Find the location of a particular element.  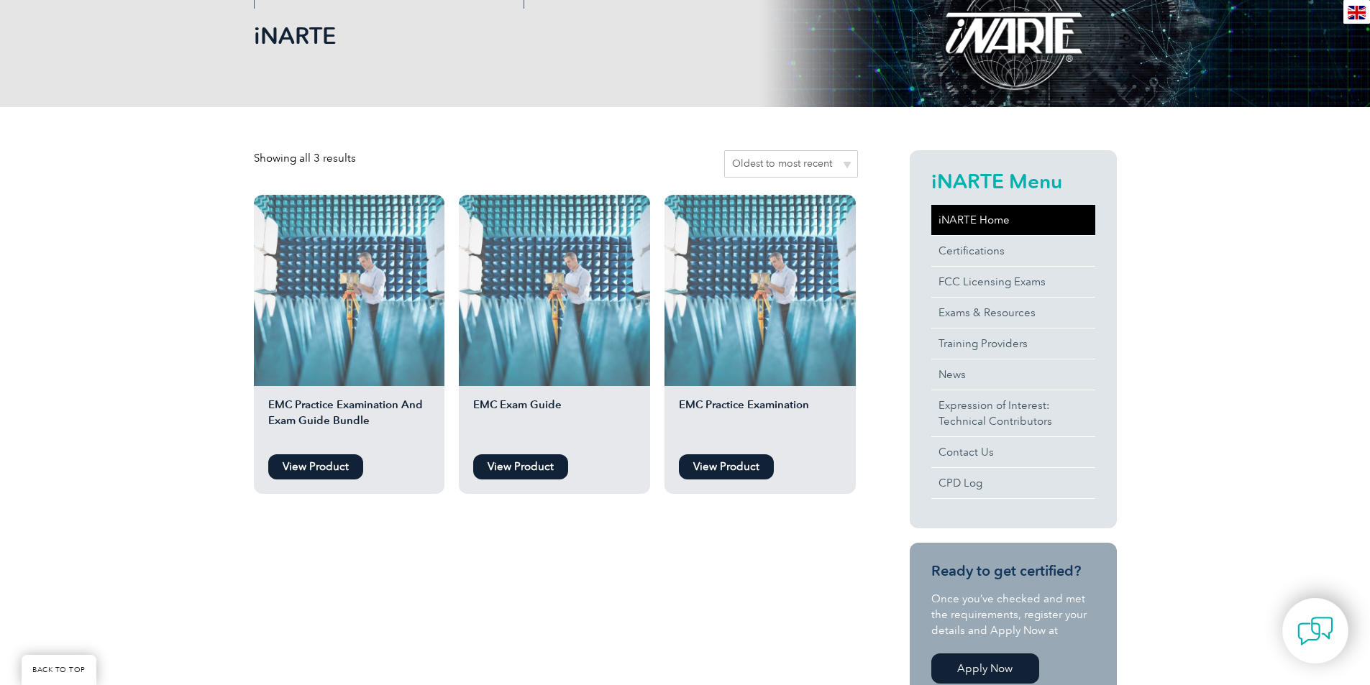

img: contact-chat.png is located at coordinates (1316, 632).